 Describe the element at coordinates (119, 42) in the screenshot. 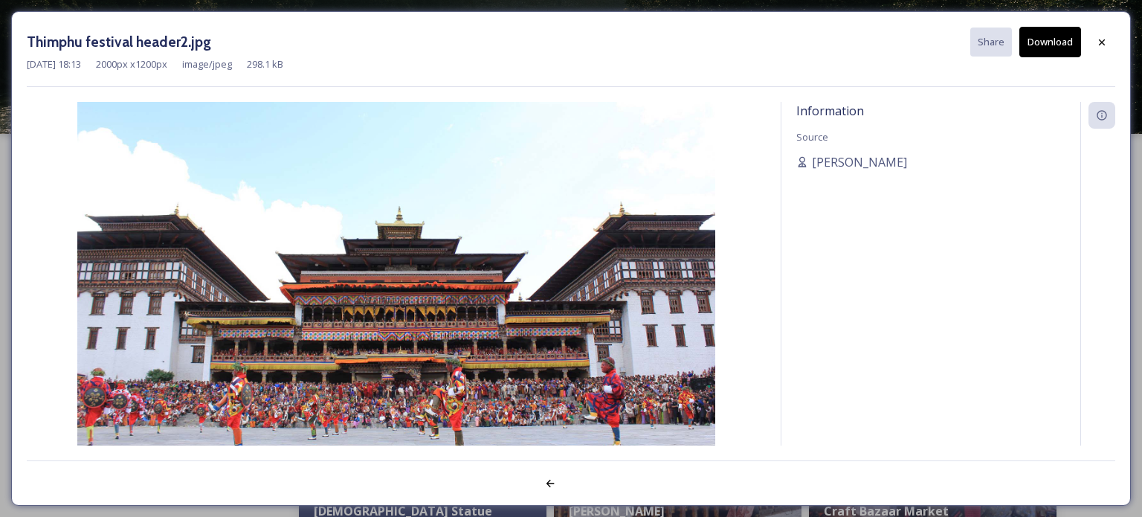

I see `h3: Thimphu festival header2.jpg` at that location.